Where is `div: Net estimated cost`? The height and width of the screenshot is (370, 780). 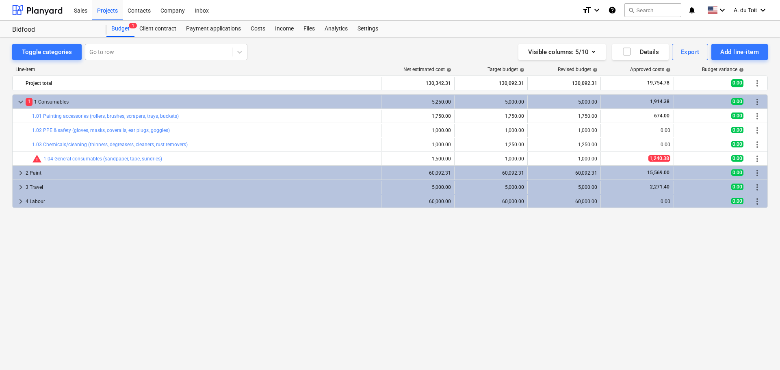 div: Net estimated cost is located at coordinates (428, 69).